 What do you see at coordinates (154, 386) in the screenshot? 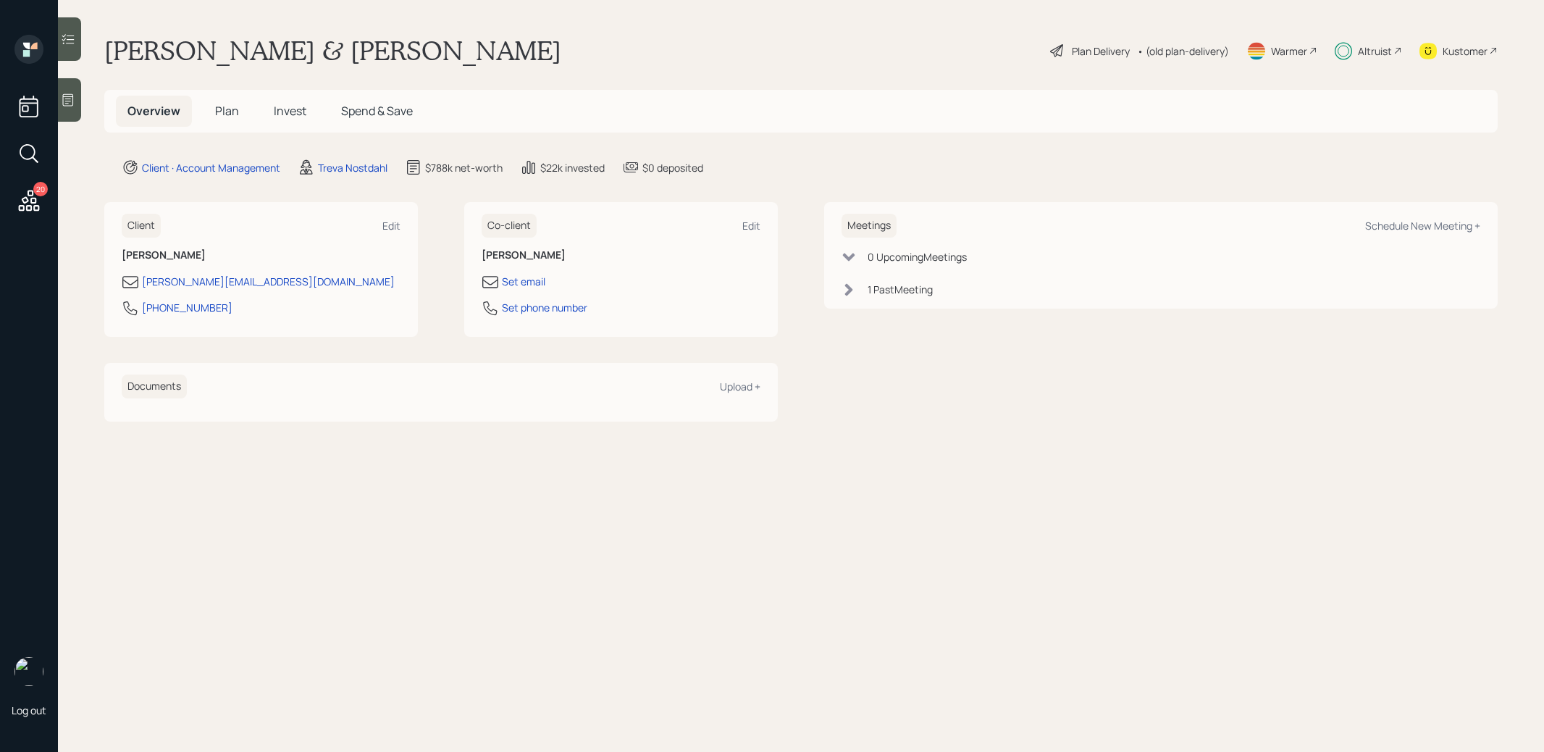
I see `h6: Documents` at bounding box center [154, 386].